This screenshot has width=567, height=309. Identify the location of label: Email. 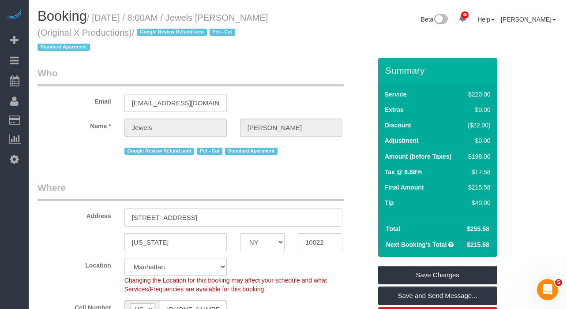
(74, 100).